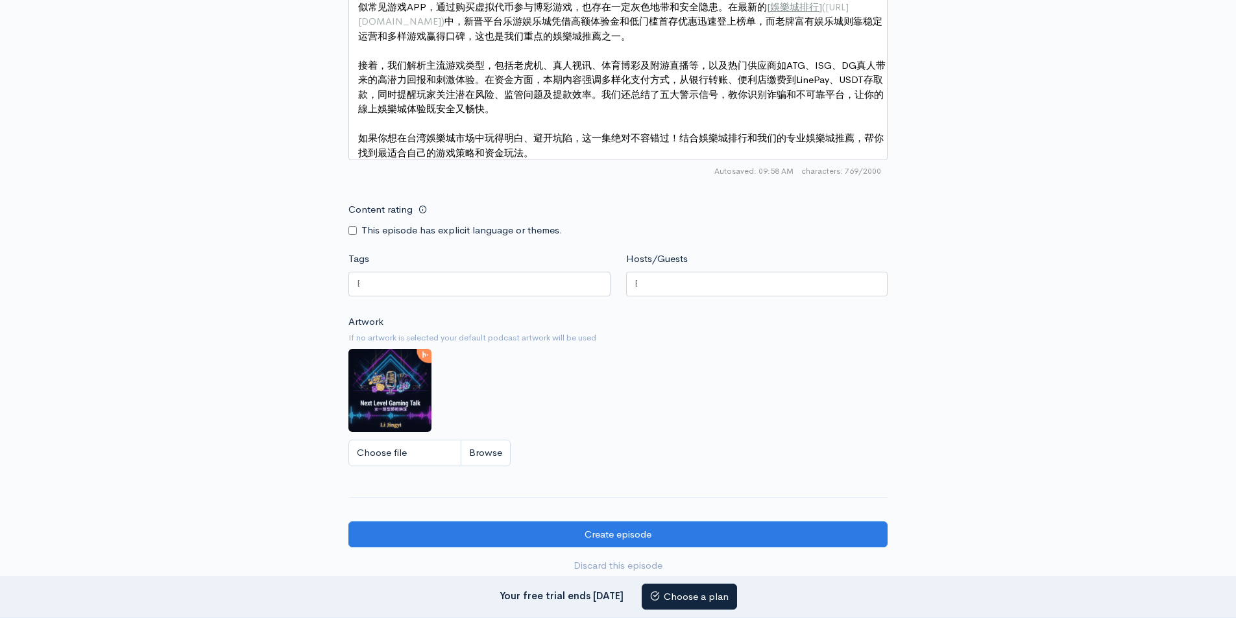 Image resolution: width=1236 pixels, height=618 pixels. What do you see at coordinates (621, 145) in the screenshot?
I see `span: 如果你想在台湾娛樂城市场中玩得明白、避开坑陷，这一集绝对不容错过！结合娛樂城排行和我们的专业娛樂城推薦，帮你找到最适合自己的游戏策略和资金玩法。` at bounding box center [621, 145].